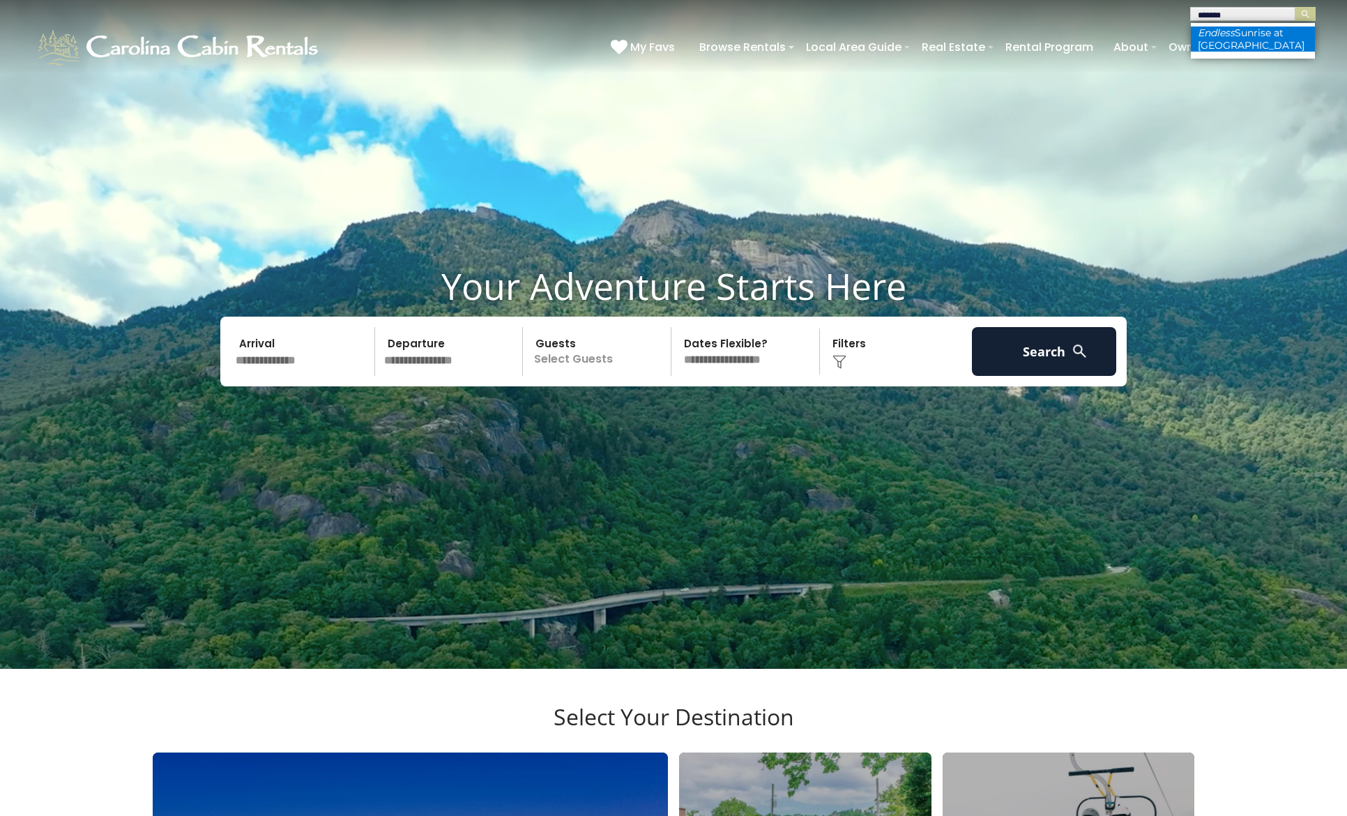 The height and width of the screenshot is (816, 1347). What do you see at coordinates (1049, 47) in the screenshot?
I see `a: Rental Program` at bounding box center [1049, 47].